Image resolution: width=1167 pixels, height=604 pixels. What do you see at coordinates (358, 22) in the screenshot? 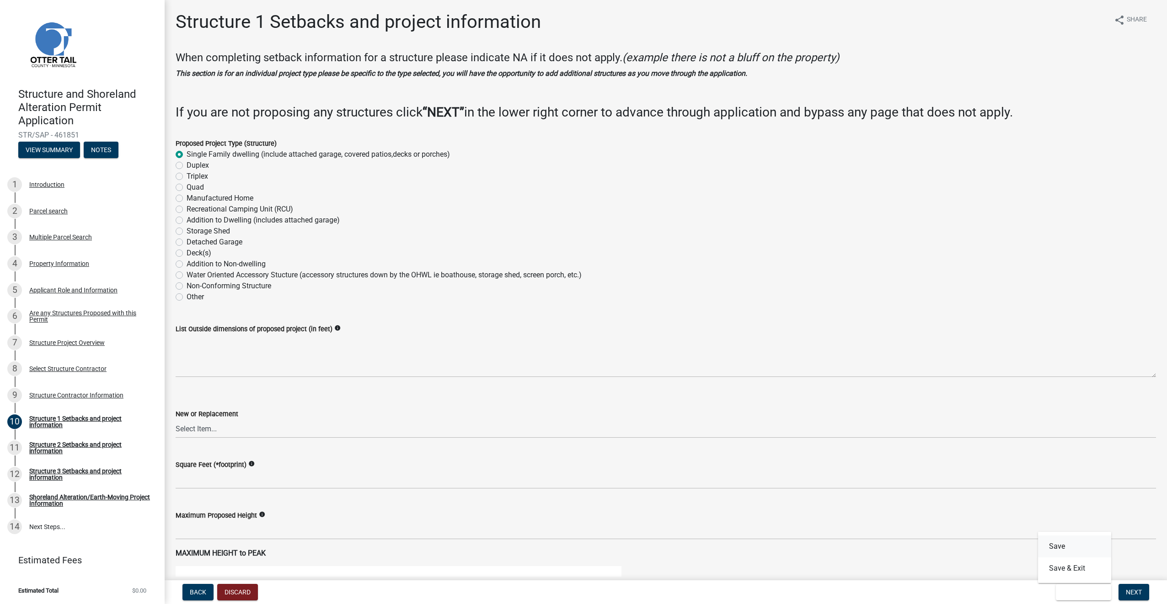
I see `h1: Structure 1 Setbacks and project information` at bounding box center [358, 22].